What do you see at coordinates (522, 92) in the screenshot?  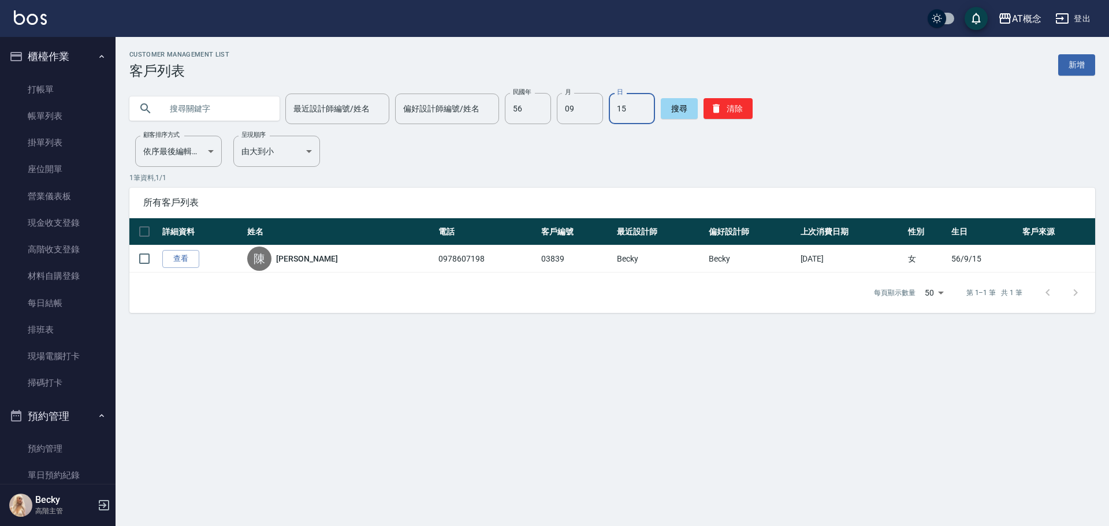 I see `label: 民國年` at bounding box center [522, 92].